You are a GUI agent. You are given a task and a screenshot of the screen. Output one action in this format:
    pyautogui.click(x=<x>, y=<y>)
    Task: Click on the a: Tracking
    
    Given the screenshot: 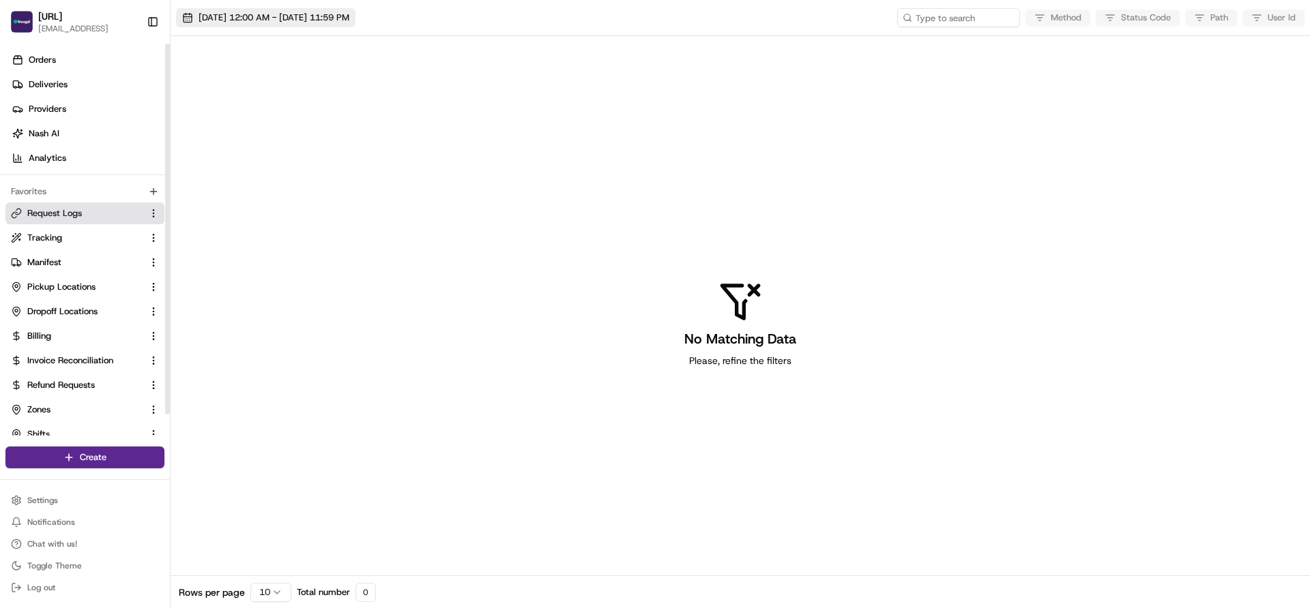 What is the action you would take?
    pyautogui.click(x=76, y=238)
    